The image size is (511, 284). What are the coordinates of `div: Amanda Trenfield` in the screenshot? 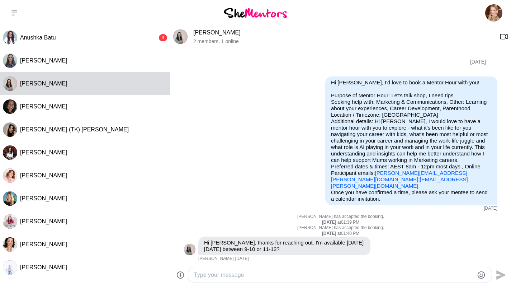 It's located at (10, 244).